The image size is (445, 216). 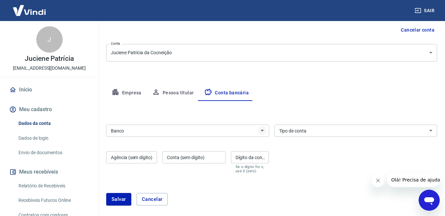 What do you see at coordinates (53, 186) in the screenshot?
I see `a: Relatório de Recebíveis` at bounding box center [53, 186].